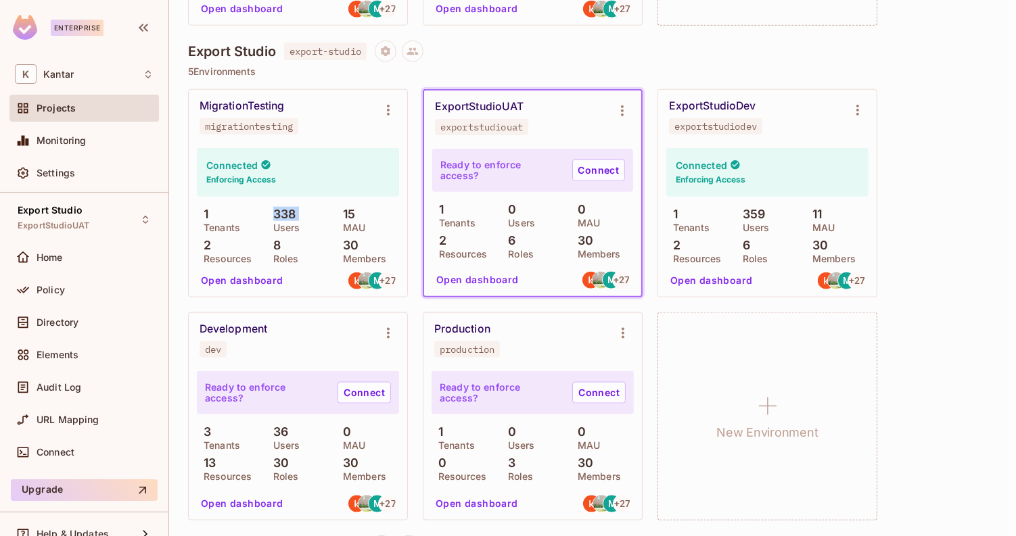 The width and height of the screenshot is (1016, 536). What do you see at coordinates (233, 329) in the screenshot?
I see `div: Development` at bounding box center [233, 329].